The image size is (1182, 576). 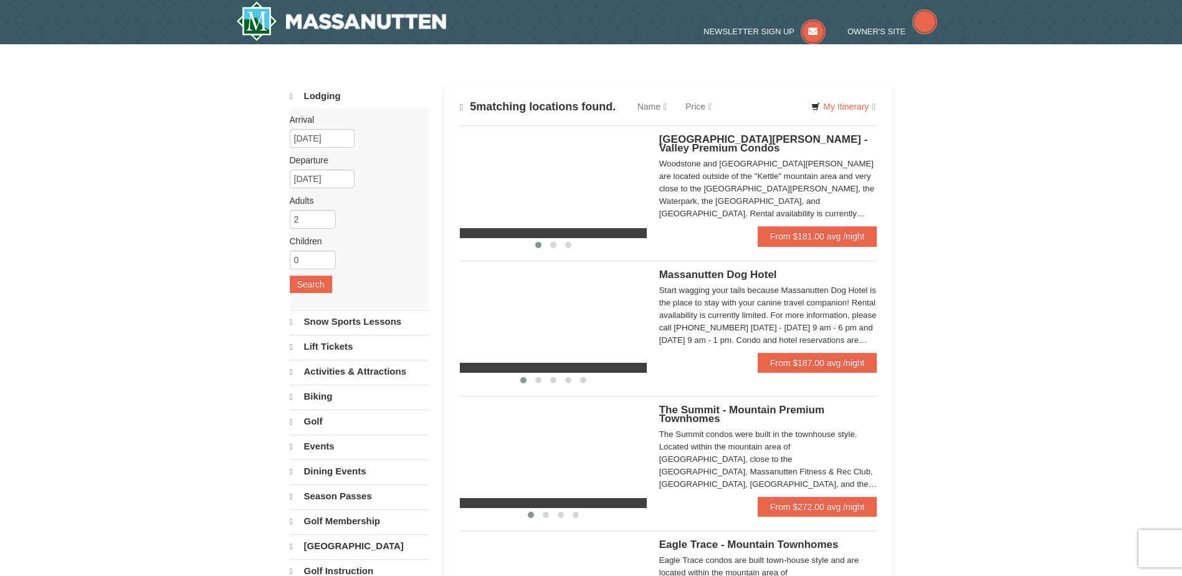 What do you see at coordinates (765, 31) in the screenshot?
I see `a: Newsletter Sign Up` at bounding box center [765, 31].